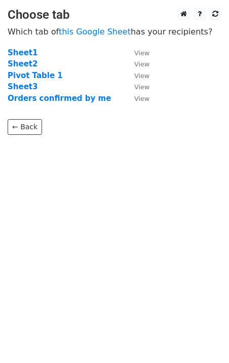 The image size is (229, 363). What do you see at coordinates (22, 87) in the screenshot?
I see `a: Sheet3` at bounding box center [22, 87].